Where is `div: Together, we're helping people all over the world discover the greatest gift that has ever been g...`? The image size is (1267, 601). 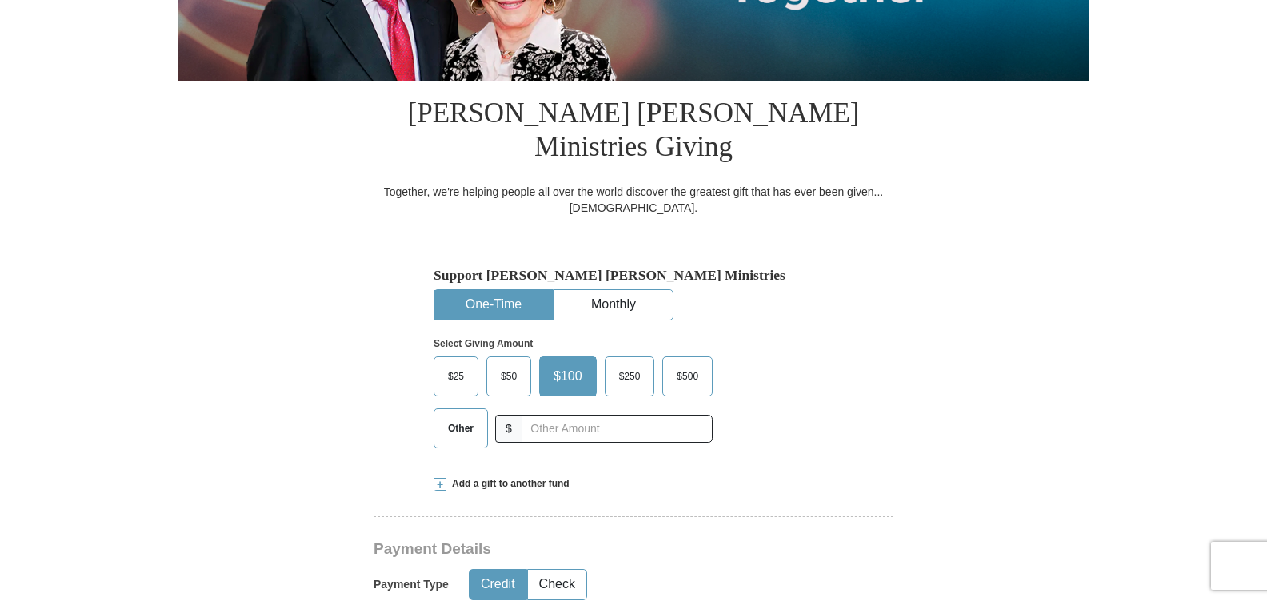 div: Together, we're helping people all over the world discover the greatest gift that has ever been g... is located at coordinates (633, 200).